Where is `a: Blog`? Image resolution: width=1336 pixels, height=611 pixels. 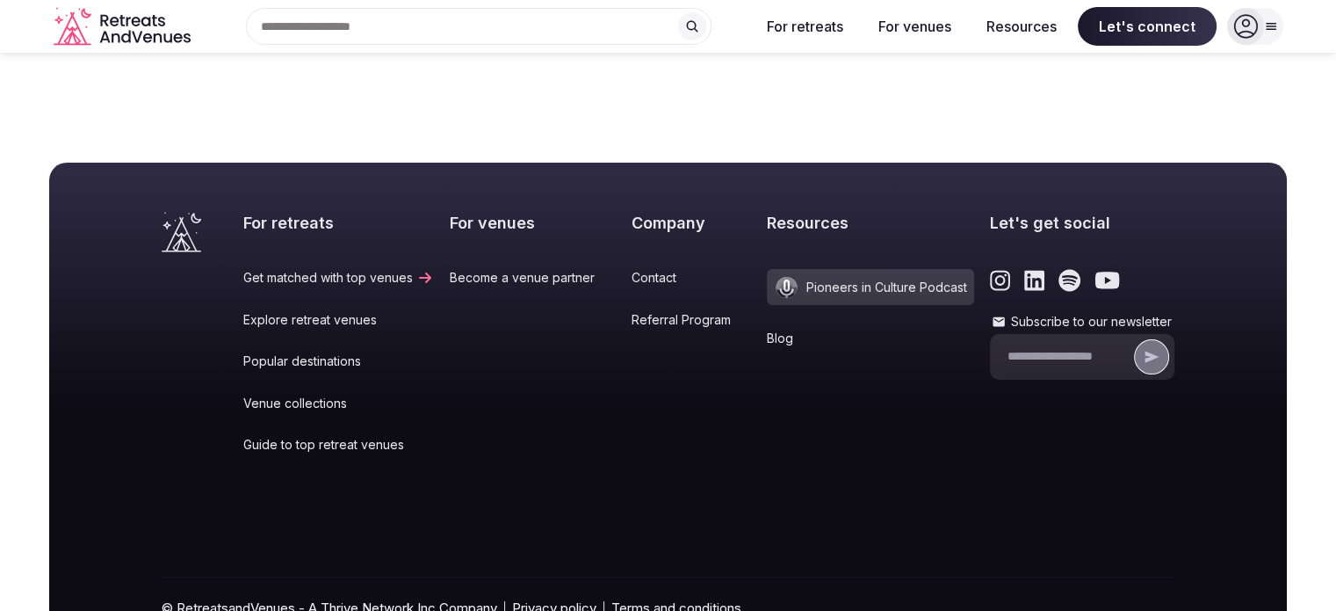
a: Blog is located at coordinates (871, 338).